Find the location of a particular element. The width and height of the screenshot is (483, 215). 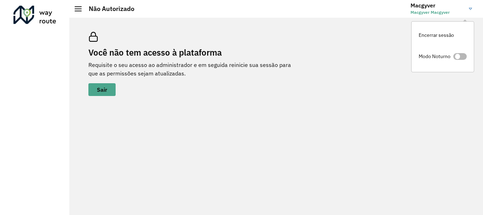

span: Sair is located at coordinates (102, 89).